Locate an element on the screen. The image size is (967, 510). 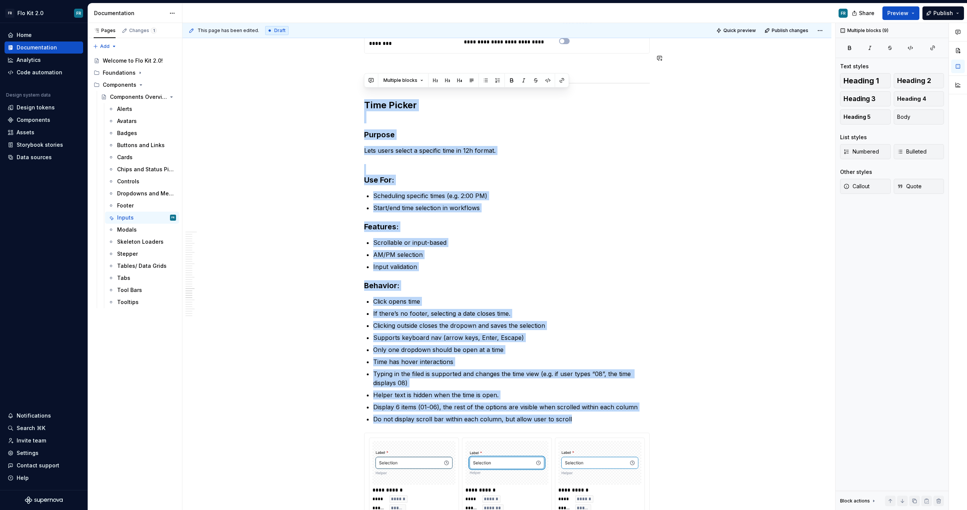
a: Design tokens is located at coordinates (44, 108).